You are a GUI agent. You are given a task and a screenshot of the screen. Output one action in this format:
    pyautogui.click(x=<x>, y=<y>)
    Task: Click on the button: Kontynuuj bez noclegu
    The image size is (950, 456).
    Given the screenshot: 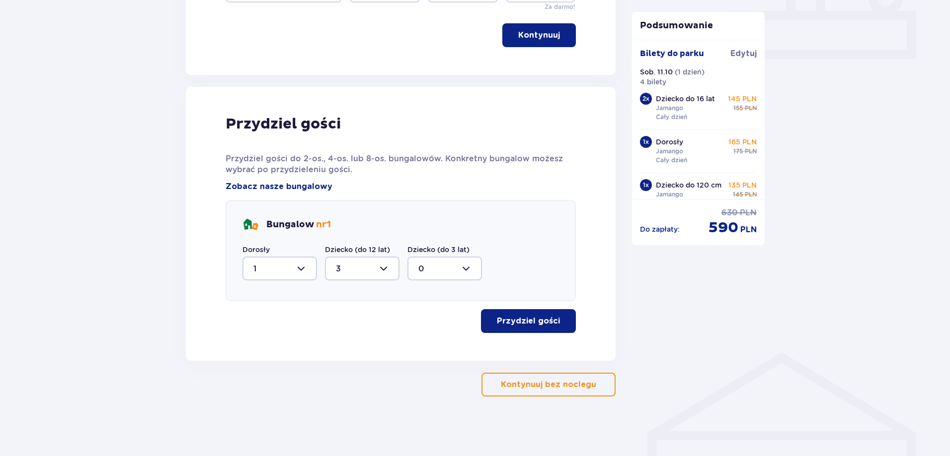 What is the action you would take?
    pyautogui.click(x=548, y=385)
    